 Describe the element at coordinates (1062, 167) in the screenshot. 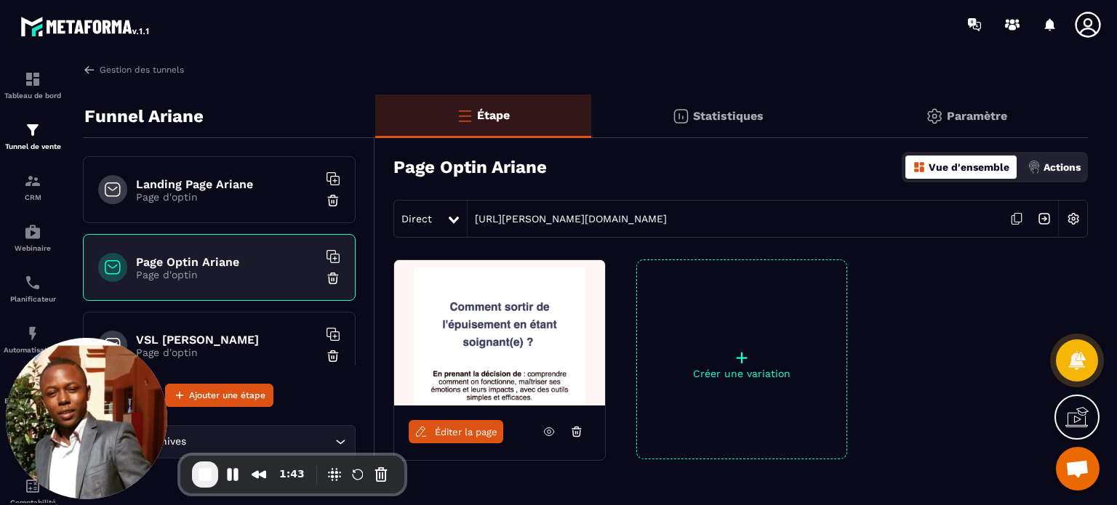

I see `p: Actions` at that location.